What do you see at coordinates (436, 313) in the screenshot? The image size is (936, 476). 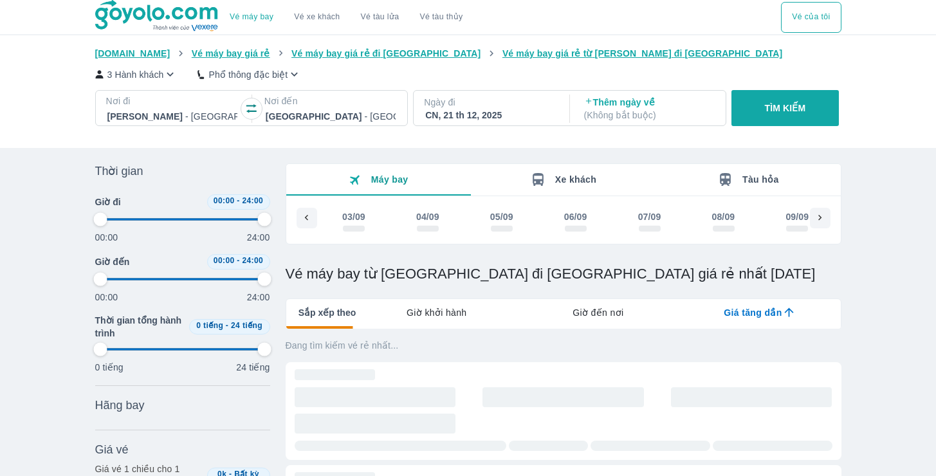 I see `span: Giờ khởi hành` at bounding box center [436, 313].